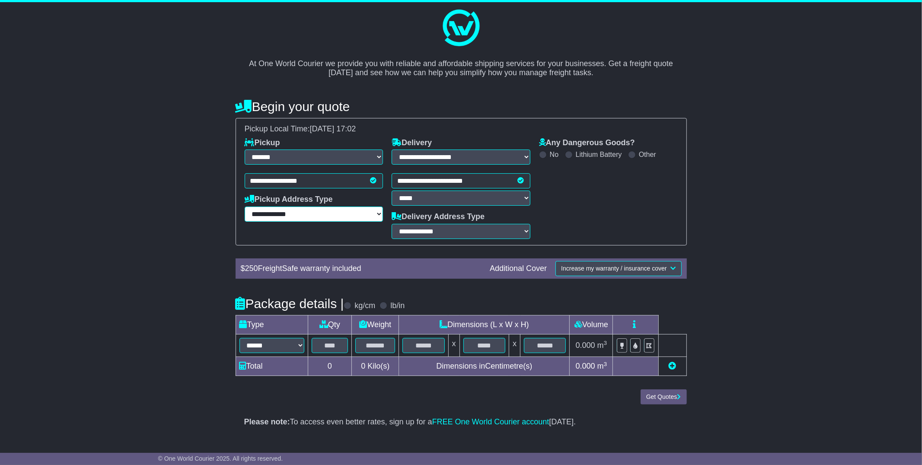 The width and height of the screenshot is (922, 465). I want to click on label: Pickup, so click(262, 143).